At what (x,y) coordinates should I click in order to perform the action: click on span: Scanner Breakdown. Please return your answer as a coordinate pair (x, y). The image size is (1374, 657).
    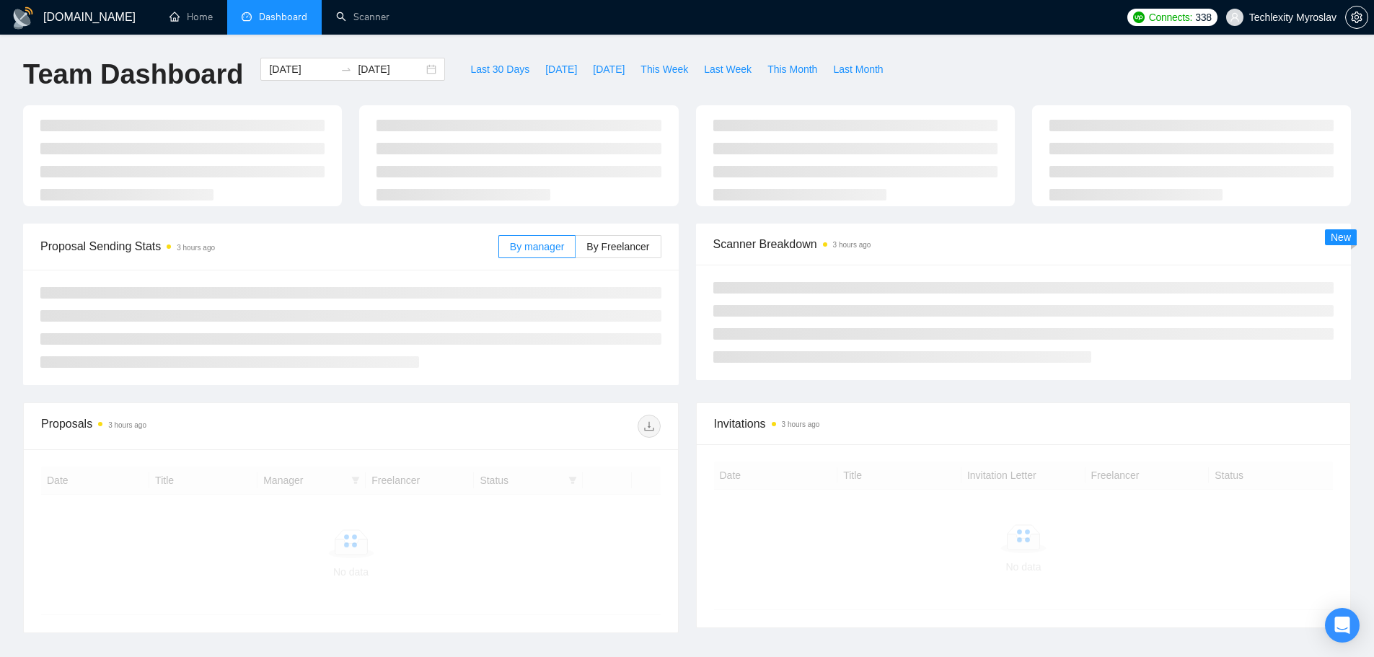
    Looking at the image, I should click on (1023, 244).